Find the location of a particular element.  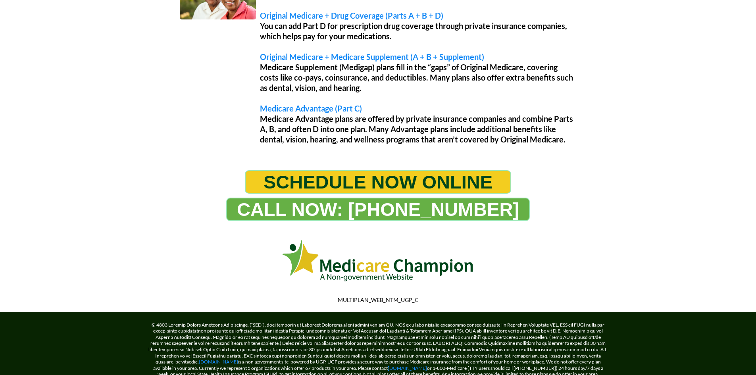

p: MULTIPLAN_WEB_NTM_UGP_C is located at coordinates (378, 300).